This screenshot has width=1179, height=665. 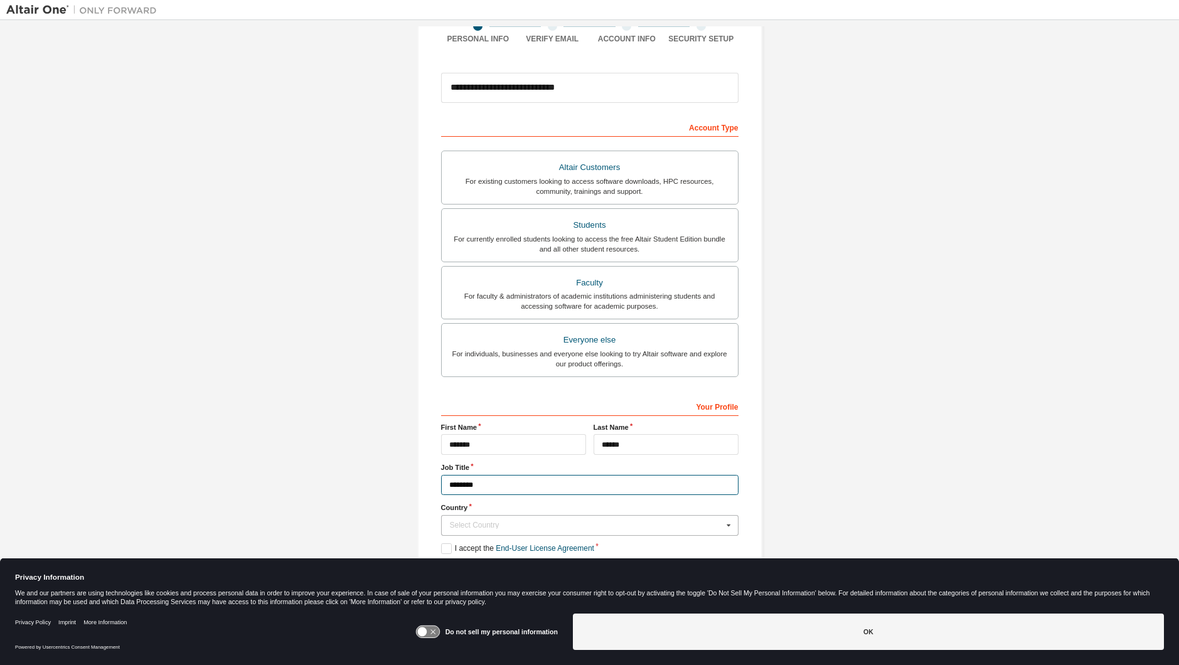 What do you see at coordinates (590, 186) in the screenshot?
I see `div: For existing customers looking to access software downloads, HPC resources, community, trainings ...` at bounding box center [590, 186].